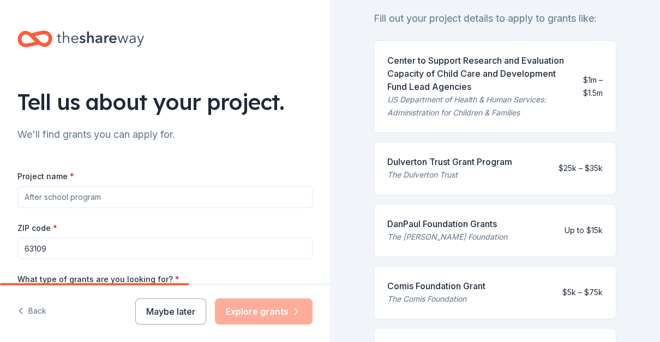 The image size is (660, 342). Describe the element at coordinates (37, 228) in the screenshot. I see `label: ZIP code` at that location.